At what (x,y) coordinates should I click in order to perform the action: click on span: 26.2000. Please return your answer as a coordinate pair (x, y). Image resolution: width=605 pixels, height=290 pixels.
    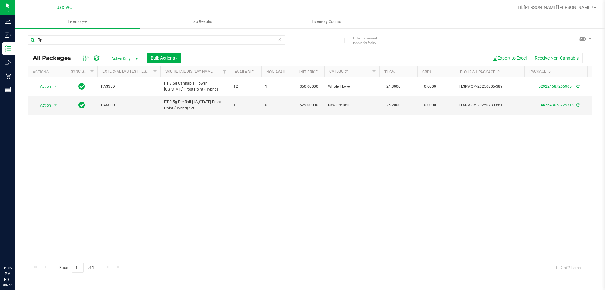
    Looking at the image, I should click on (393, 105).